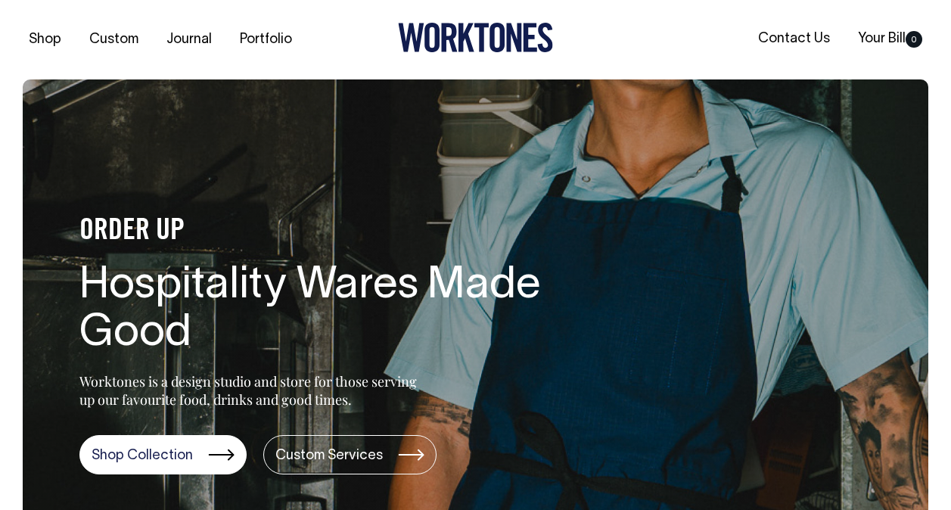 The height and width of the screenshot is (510, 951). Describe the element at coordinates (251, 391) in the screenshot. I see `p: Worktones is a design studio and store for those serving up our favourite food, drinks and good t...` at that location.